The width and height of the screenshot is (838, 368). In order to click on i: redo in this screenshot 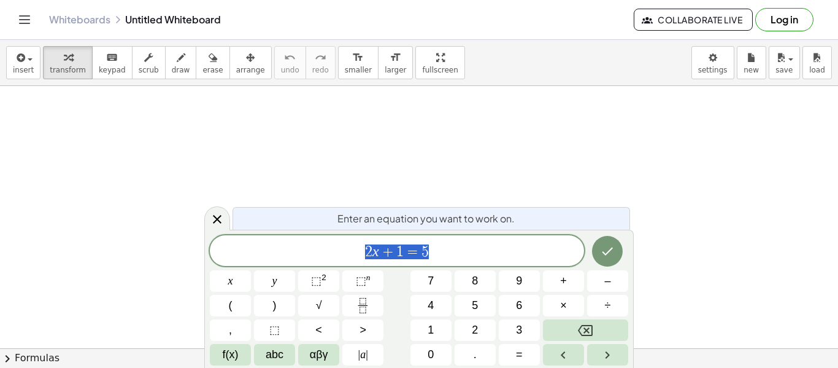, I will do `click(320, 58)`.